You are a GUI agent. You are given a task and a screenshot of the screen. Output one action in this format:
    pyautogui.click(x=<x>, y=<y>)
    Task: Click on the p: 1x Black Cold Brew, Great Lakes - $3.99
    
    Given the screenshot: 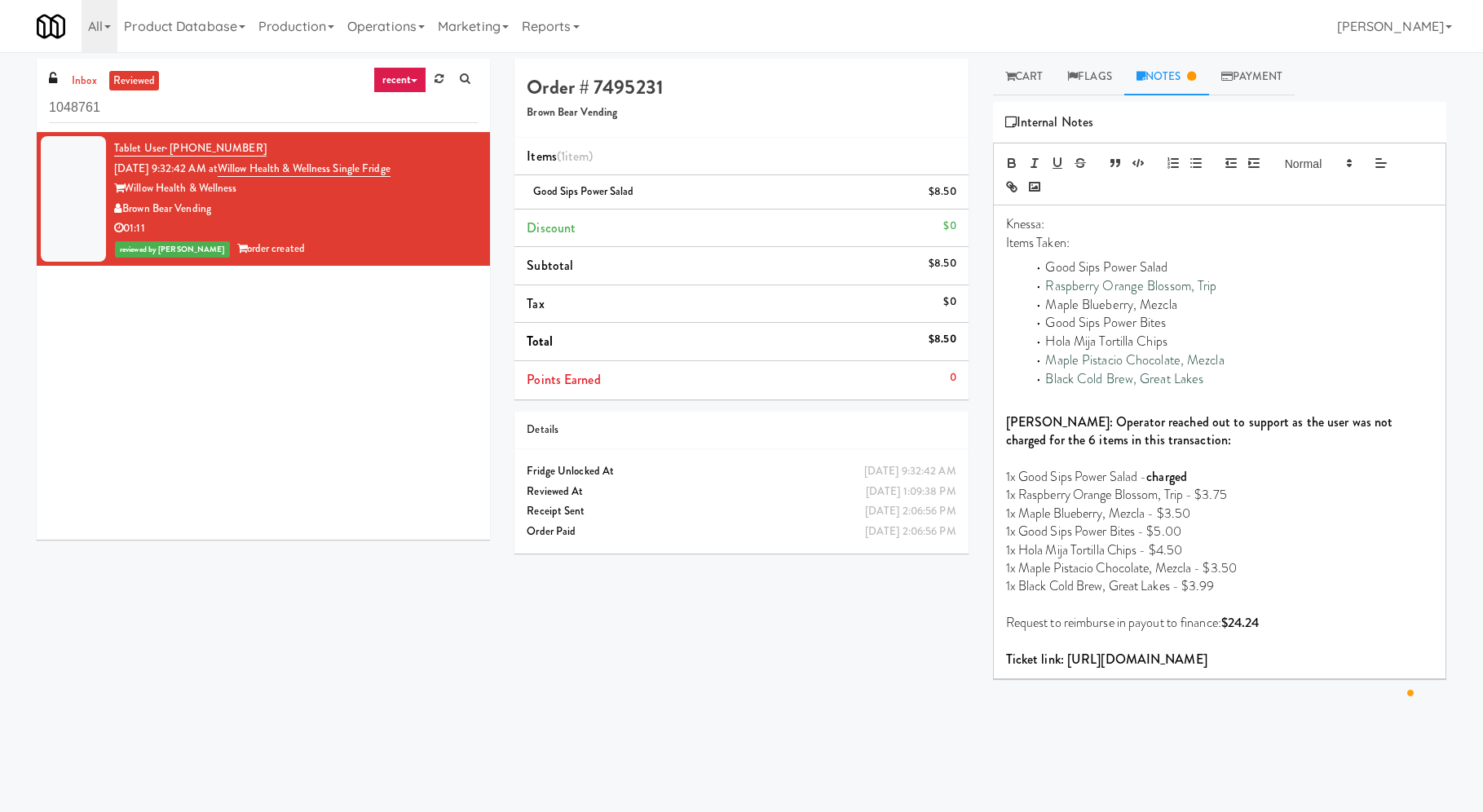 What is the action you would take?
    pyautogui.click(x=1219, y=586)
    